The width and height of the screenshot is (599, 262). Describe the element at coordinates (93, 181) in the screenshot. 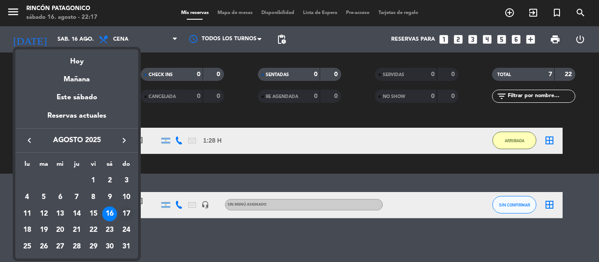

I see `td: 1 de agosto de 2025` at that location.